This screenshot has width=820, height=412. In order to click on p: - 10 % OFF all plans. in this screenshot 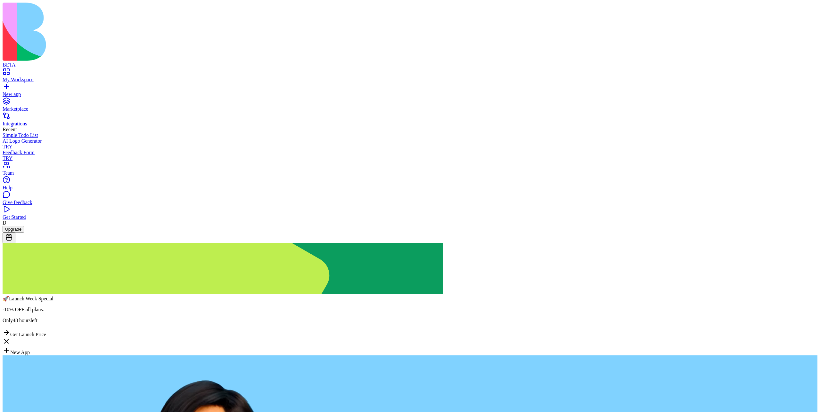, I will do `click(410, 310)`.